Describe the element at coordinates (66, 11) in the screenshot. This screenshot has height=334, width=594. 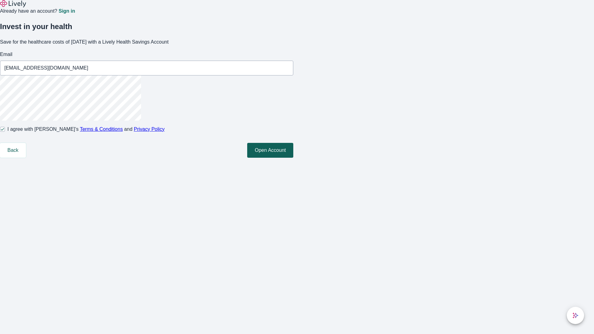
I see `a: Sign in` at that location.